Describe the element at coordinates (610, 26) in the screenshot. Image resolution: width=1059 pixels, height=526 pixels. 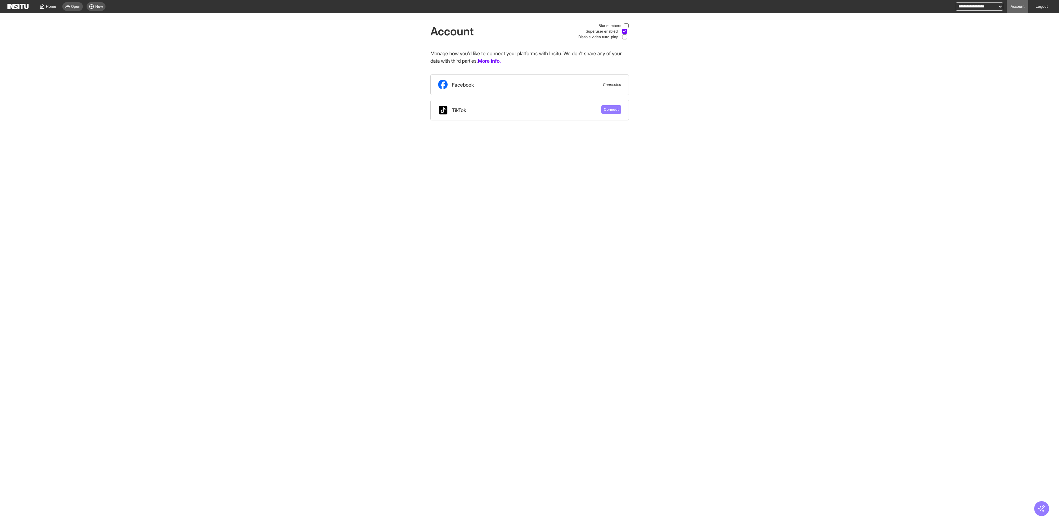
I see `span: Blur numbers` at that location.